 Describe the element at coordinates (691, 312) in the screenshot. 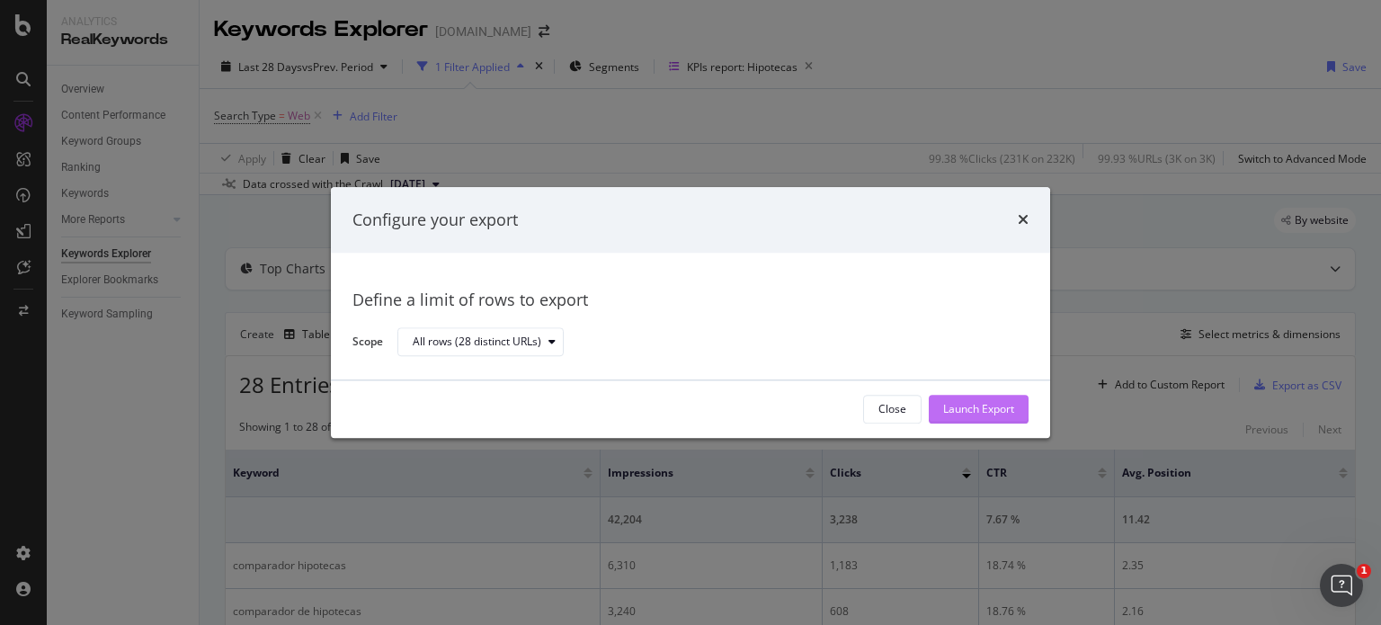

I see `div: modal` at that location.